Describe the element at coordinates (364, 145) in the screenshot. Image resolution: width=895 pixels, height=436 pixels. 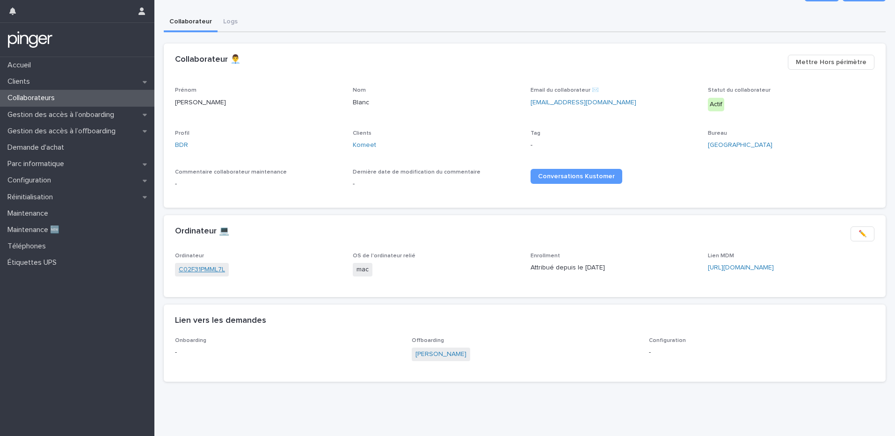
I see `a: Komeet` at that location.